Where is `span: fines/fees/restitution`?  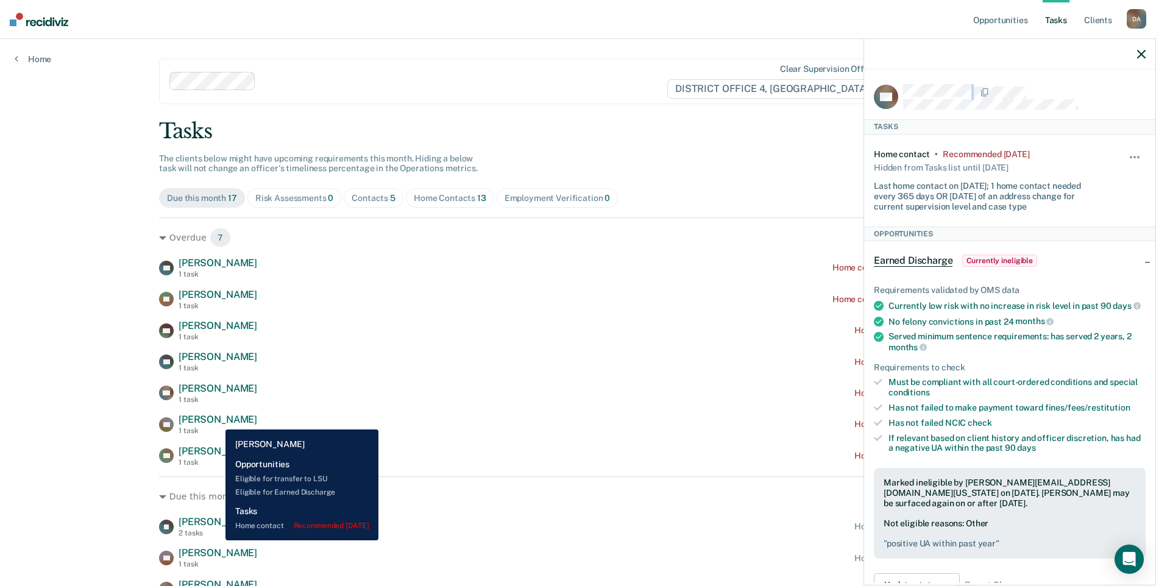
span: fines/fees/restitution is located at coordinates (1088, 408).